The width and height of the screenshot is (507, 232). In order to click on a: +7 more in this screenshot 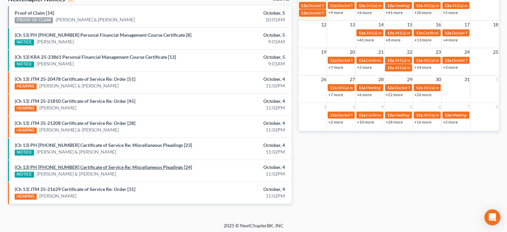, I will do `click(335, 94)`.